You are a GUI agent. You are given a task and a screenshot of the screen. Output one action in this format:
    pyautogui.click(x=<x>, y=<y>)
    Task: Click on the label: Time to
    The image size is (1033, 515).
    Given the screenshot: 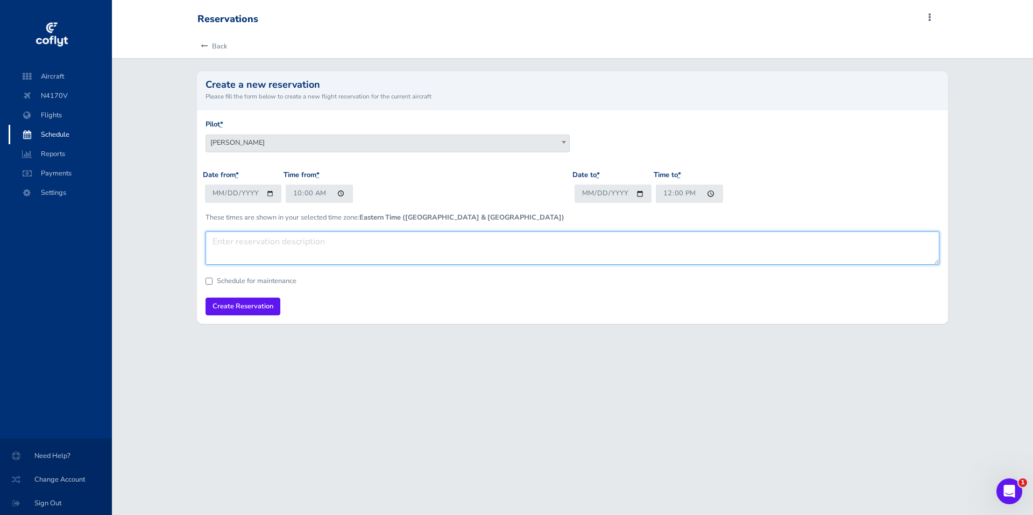 What is the action you would take?
    pyautogui.click(x=667, y=175)
    